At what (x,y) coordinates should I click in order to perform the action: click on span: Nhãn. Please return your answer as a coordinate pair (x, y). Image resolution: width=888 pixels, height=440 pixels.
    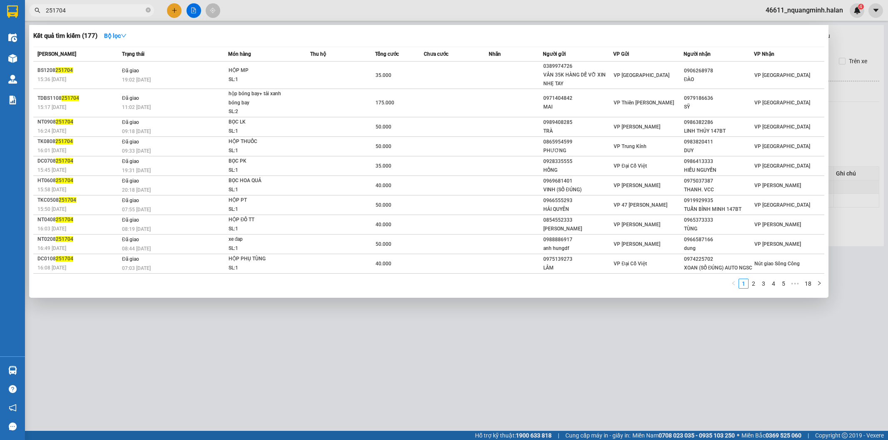
    Looking at the image, I should click on (494, 54).